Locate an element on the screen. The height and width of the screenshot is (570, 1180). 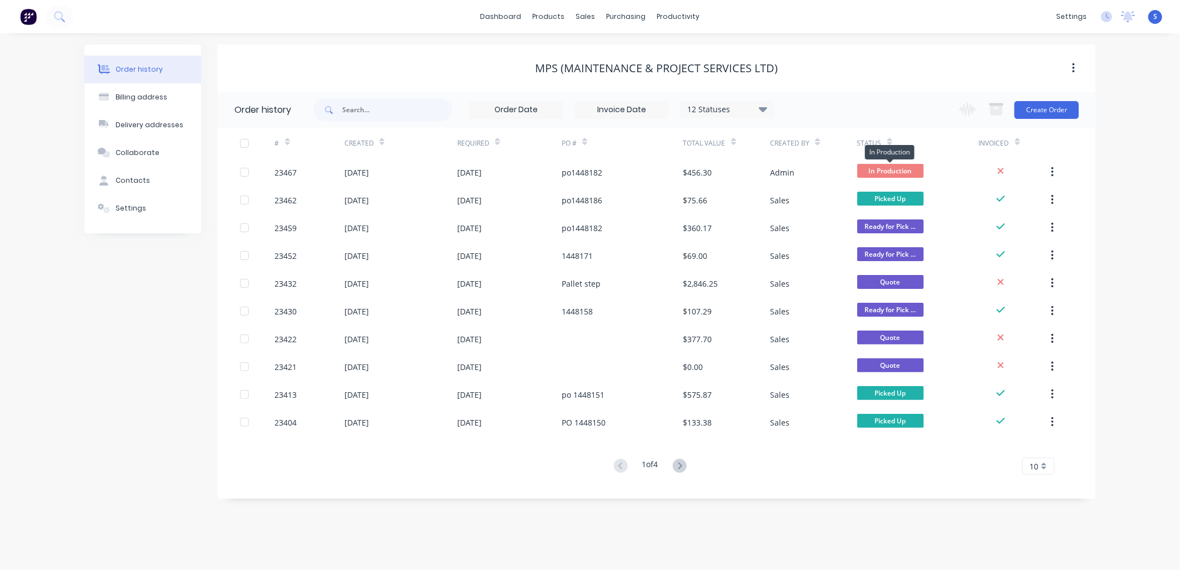
div: 1448171 is located at coordinates (577, 256).